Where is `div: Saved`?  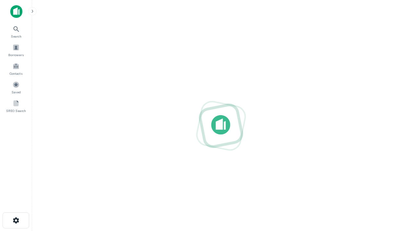
div: Saved is located at coordinates (16, 87).